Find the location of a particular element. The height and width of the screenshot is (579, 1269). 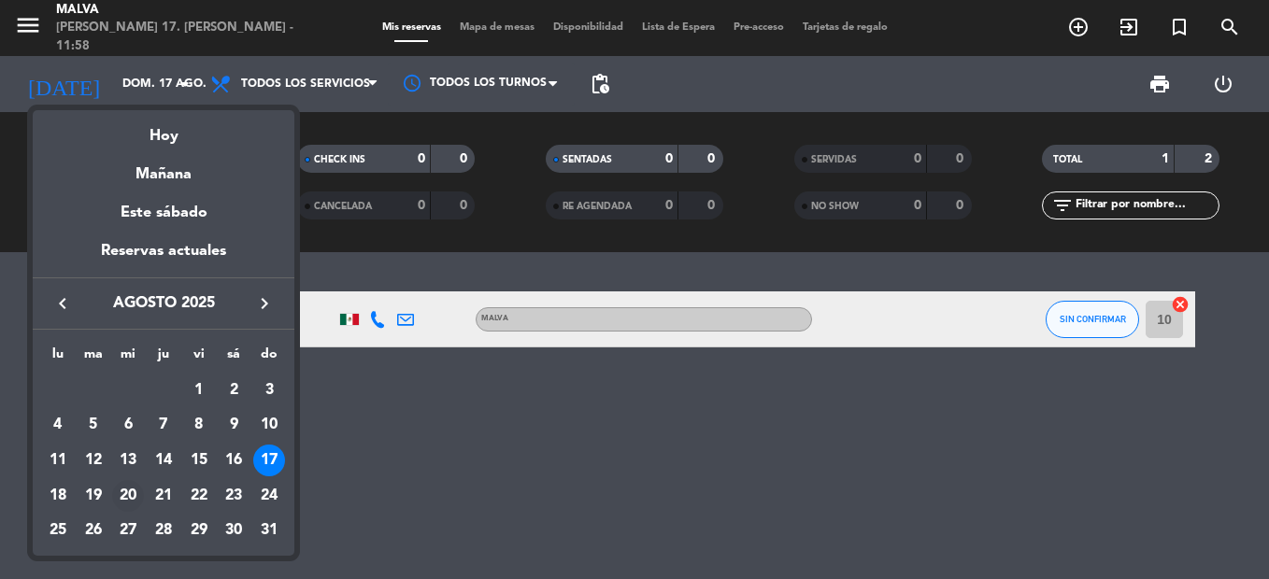

td: 17 de agosto de 2025 is located at coordinates (269, 461).